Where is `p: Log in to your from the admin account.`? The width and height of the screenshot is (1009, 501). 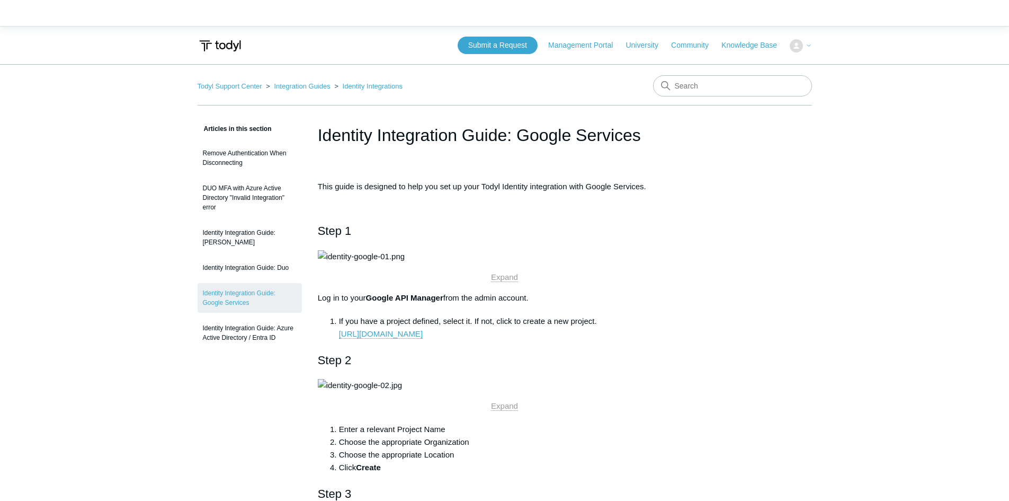
p: Log in to your from the admin account. is located at coordinates (505, 298).